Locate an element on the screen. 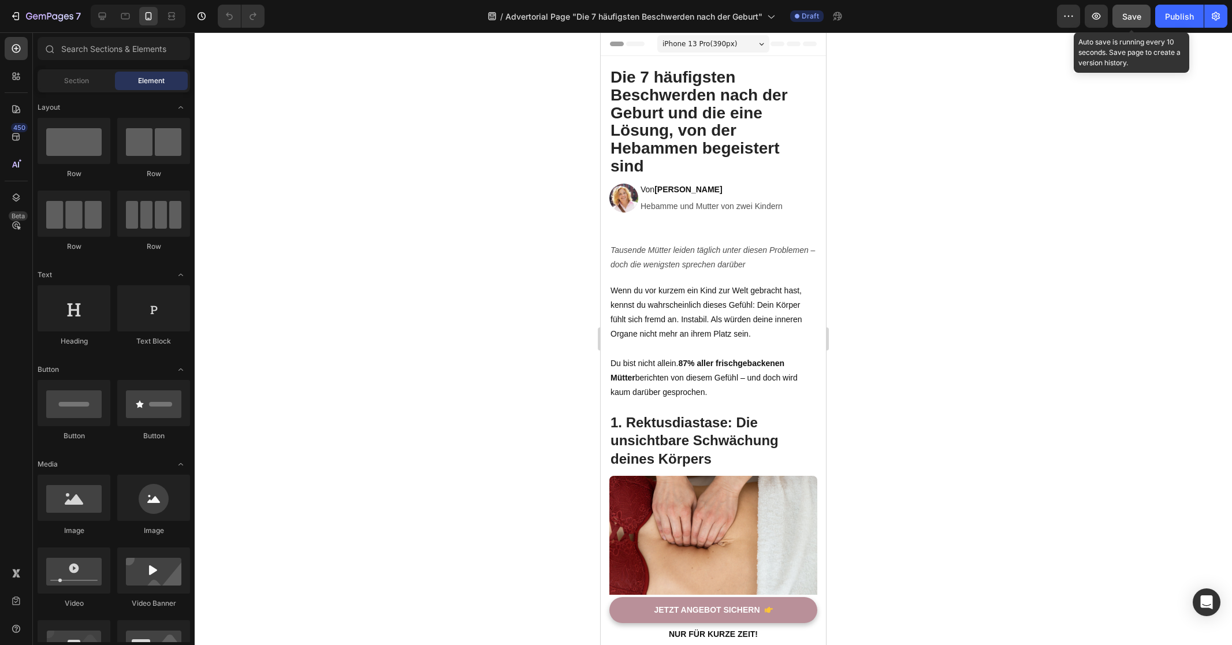 Image resolution: width=1232 pixels, height=645 pixels. div: Video Banner is located at coordinates (154, 604).